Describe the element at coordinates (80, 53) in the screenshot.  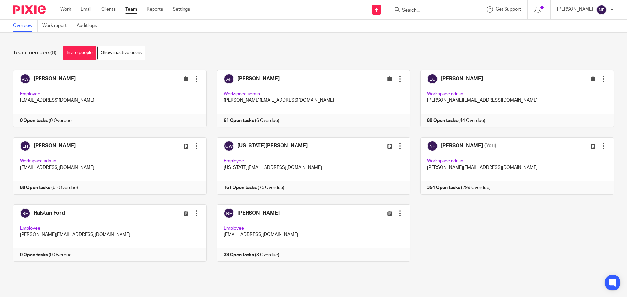
I see `a: Invite people` at that location.